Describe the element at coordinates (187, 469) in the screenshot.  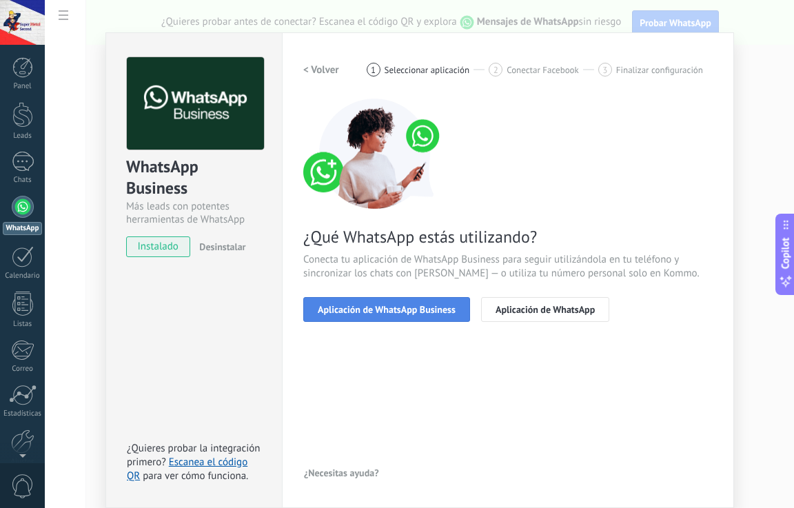
I see `a: Escanea el código QR` at that location.